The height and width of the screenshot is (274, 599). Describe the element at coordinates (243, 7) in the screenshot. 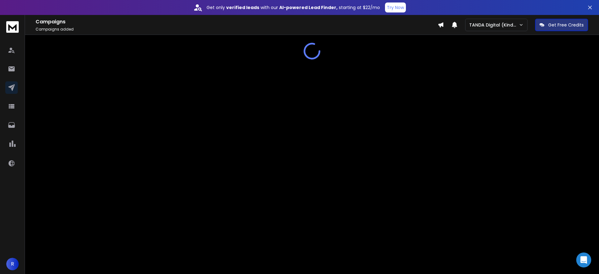

I see `strong: verified leads` at that location.